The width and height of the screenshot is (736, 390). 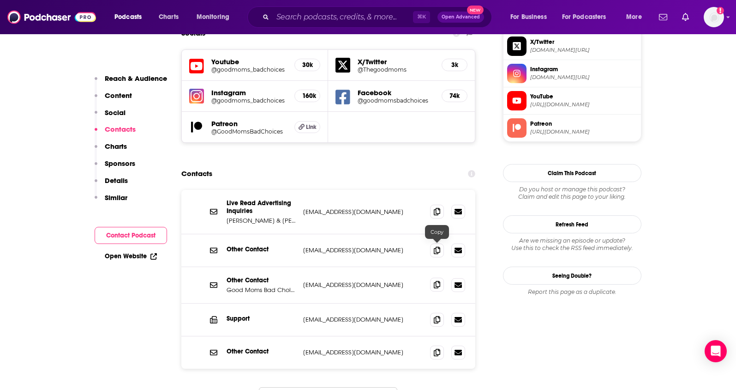 I want to click on span: https://www.patreon.com/GoodMomsBadChoices, so click(x=584, y=132).